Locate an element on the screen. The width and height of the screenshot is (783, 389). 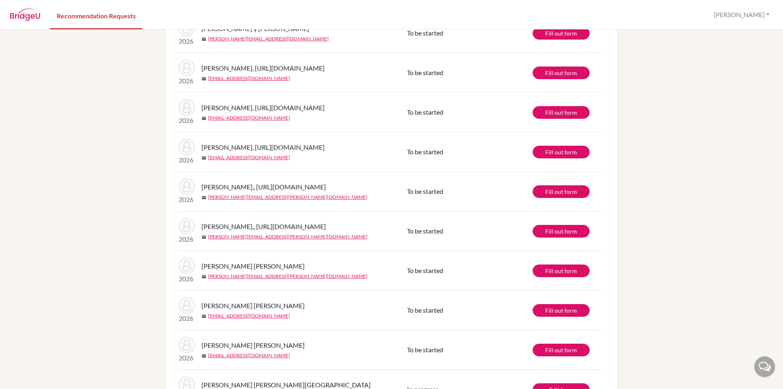
a: Recommendation Requests is located at coordinates (96, 15).